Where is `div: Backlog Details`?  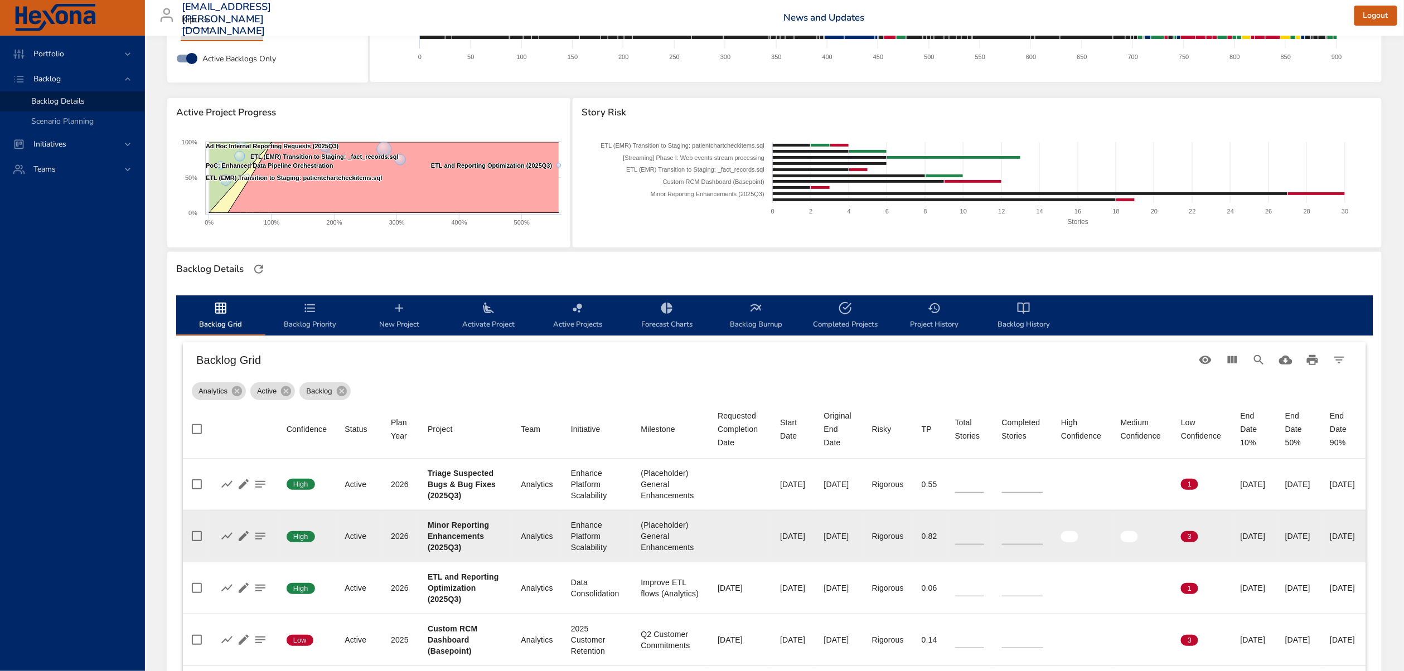 div: Backlog Details is located at coordinates (210, 269).